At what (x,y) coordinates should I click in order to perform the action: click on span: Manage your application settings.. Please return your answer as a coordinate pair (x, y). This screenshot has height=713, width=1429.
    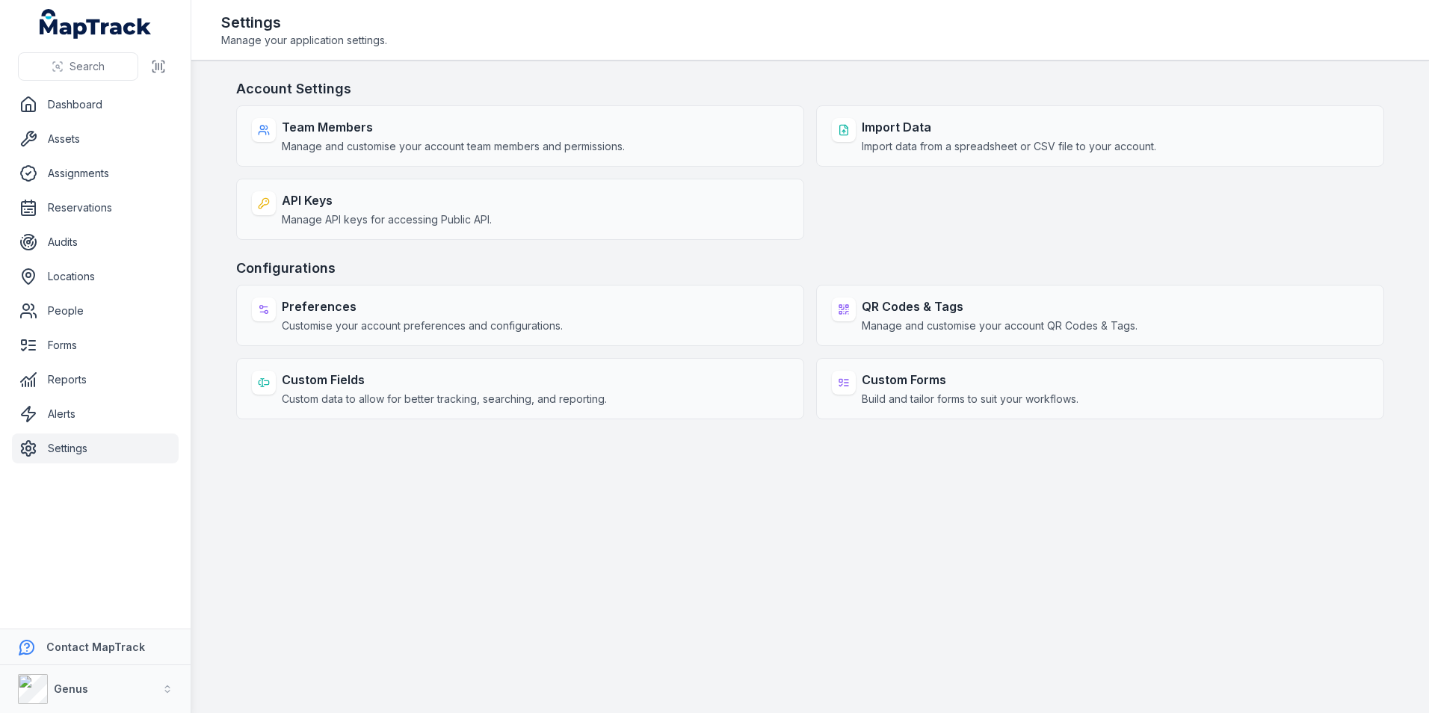
    Looking at the image, I should click on (304, 40).